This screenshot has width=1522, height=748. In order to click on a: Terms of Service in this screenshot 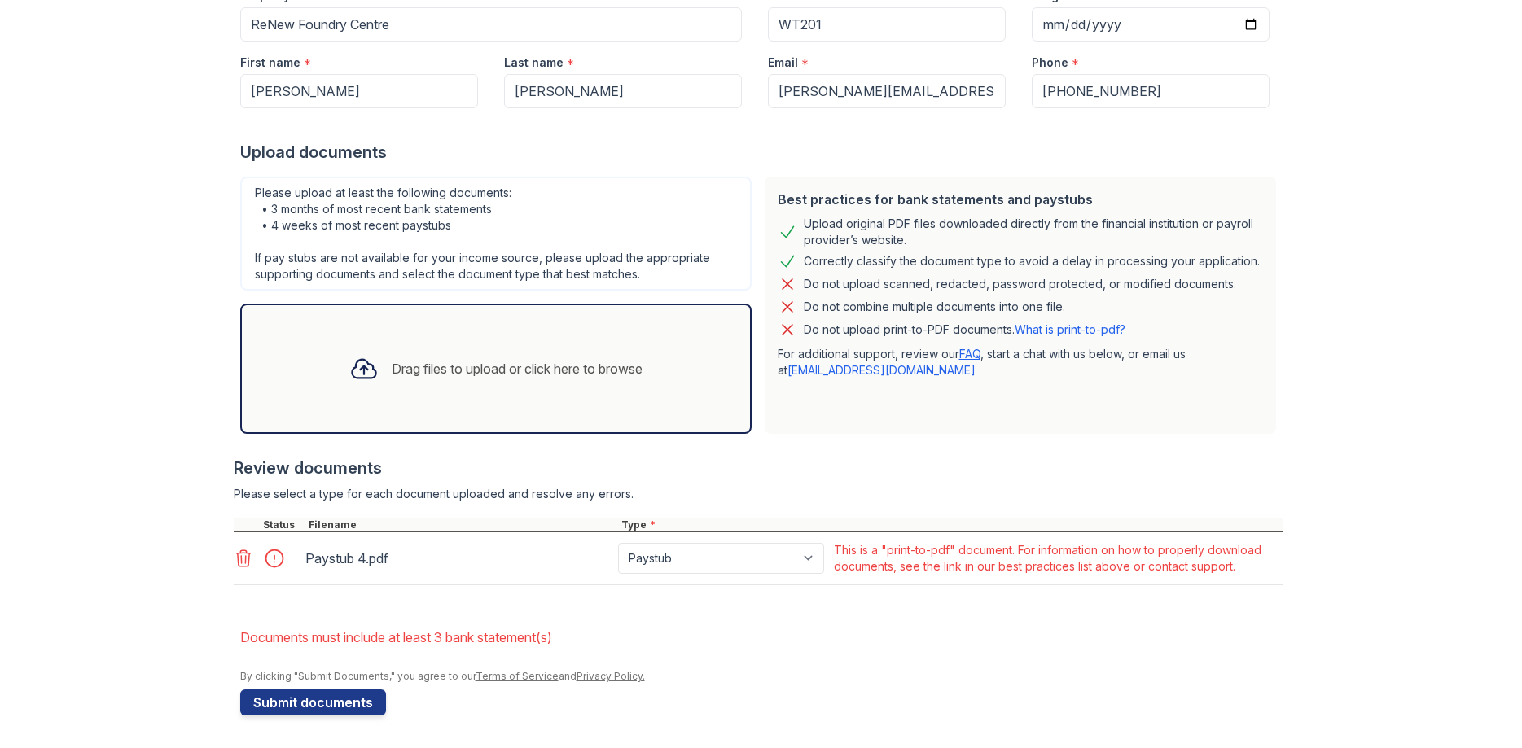, I will do `click(517, 676)`.